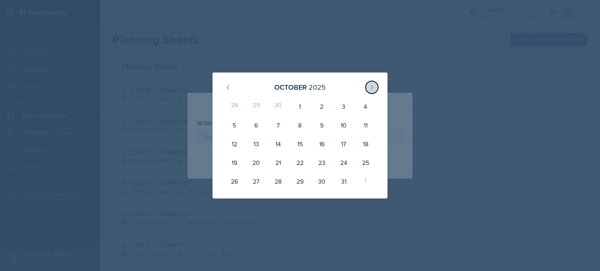 Image resolution: width=600 pixels, height=271 pixels. What do you see at coordinates (322, 144) in the screenshot?
I see `div: 16` at bounding box center [322, 144].